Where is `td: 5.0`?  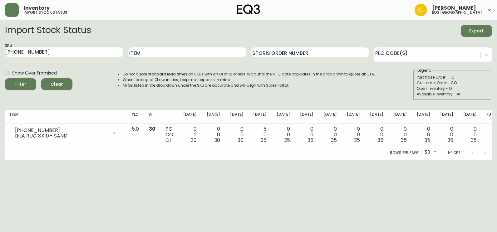 td: 5.0 is located at coordinates (135, 135).